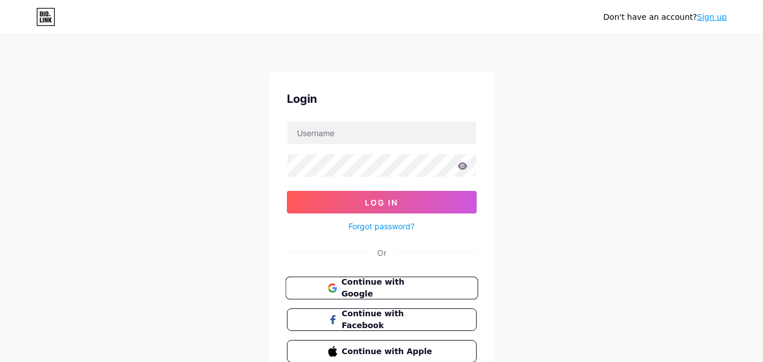 The height and width of the screenshot is (362, 763). Describe the element at coordinates (388, 320) in the screenshot. I see `span: Continue with Facebook` at that location.